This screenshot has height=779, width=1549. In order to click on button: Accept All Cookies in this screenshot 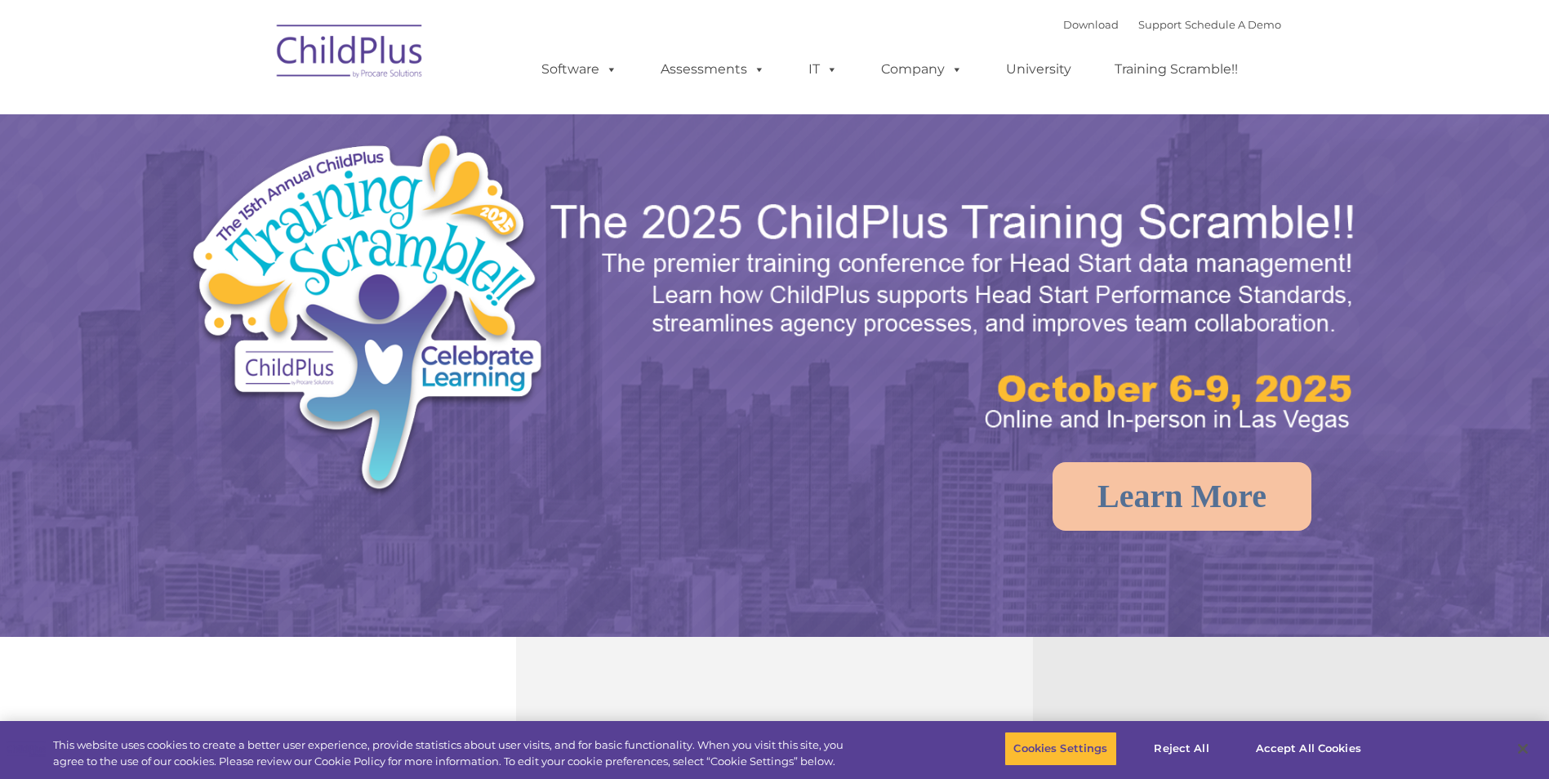, I will do `click(1308, 749)`.